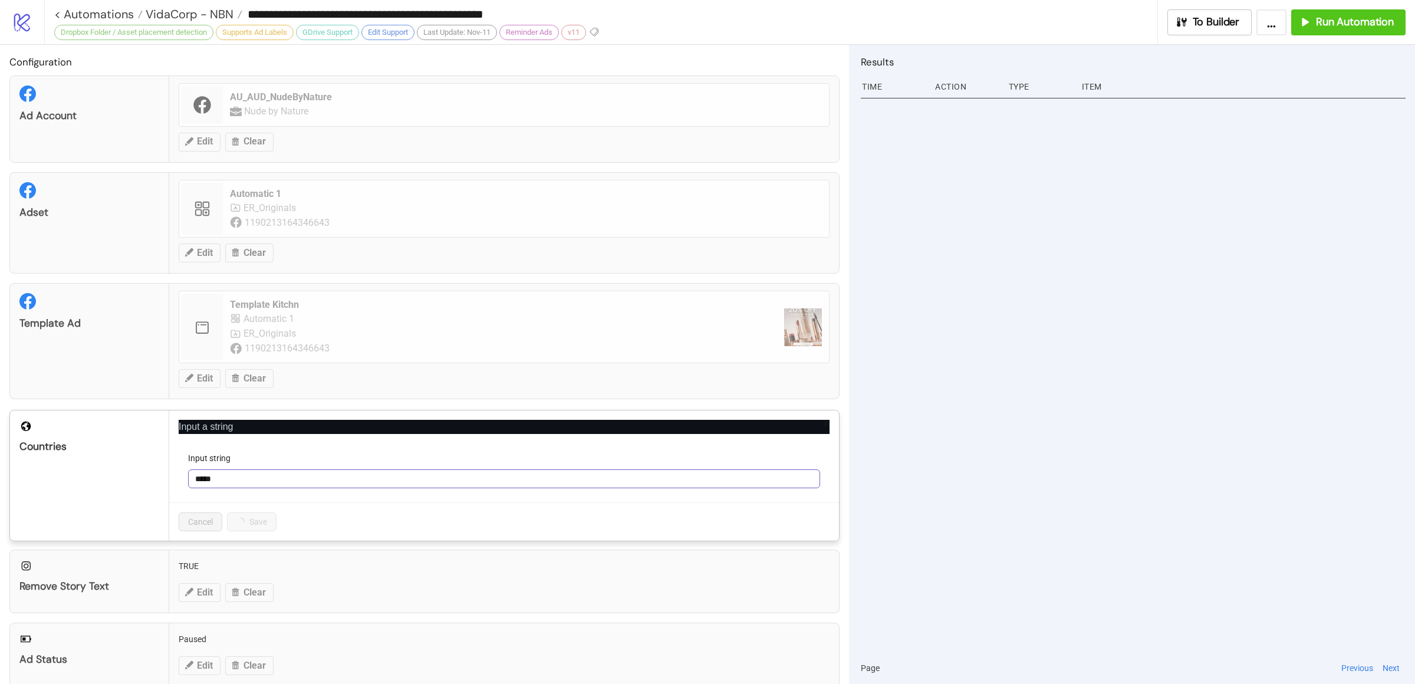 This screenshot has width=1415, height=684. Describe the element at coordinates (252, 522) in the screenshot. I see `button: Save` at that location.